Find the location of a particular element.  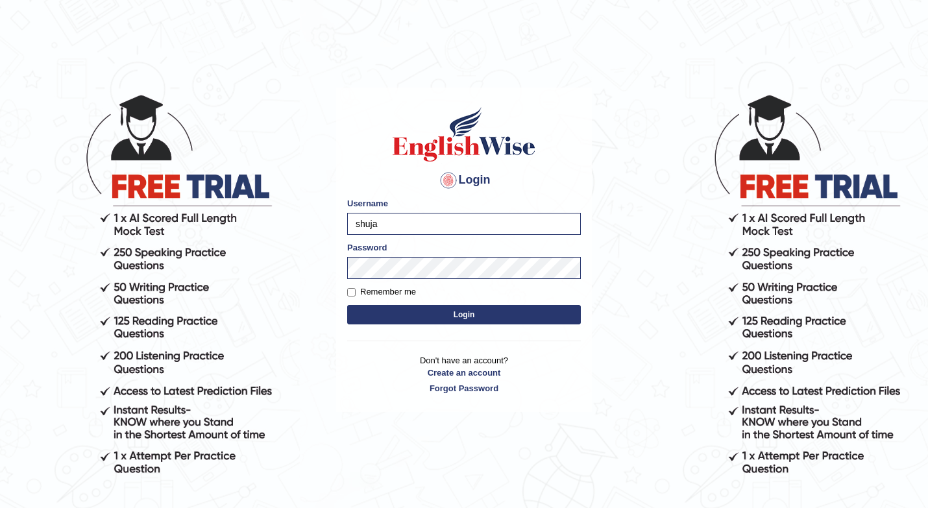

img: Logo of English Wise sign in for intelligent practice with AI is located at coordinates (464, 134).